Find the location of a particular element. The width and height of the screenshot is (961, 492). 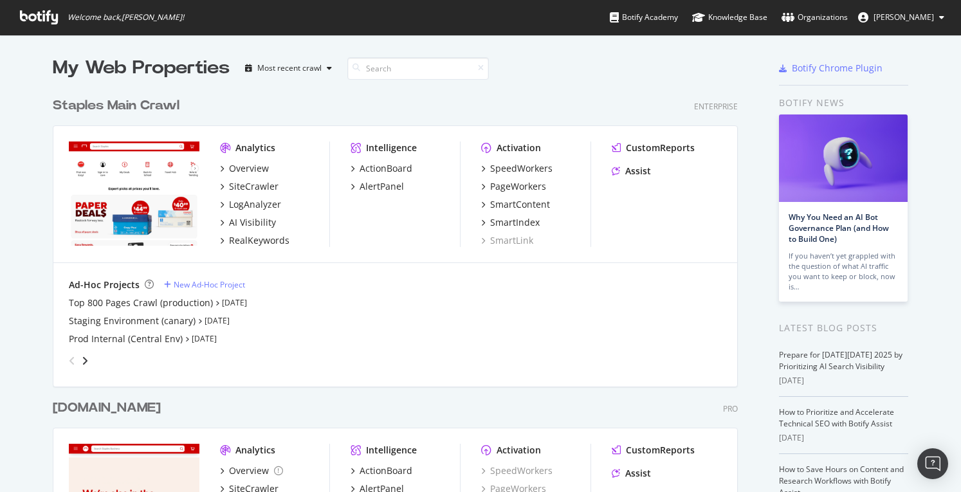

div: Enterprise is located at coordinates (716, 106).